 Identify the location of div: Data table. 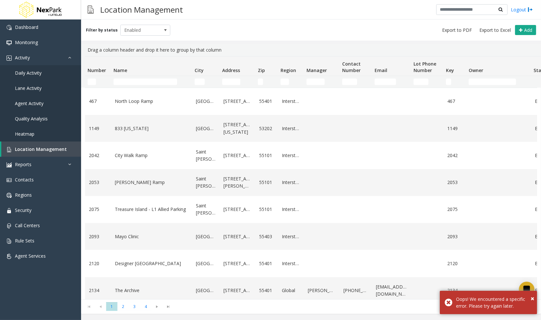
(311, 177).